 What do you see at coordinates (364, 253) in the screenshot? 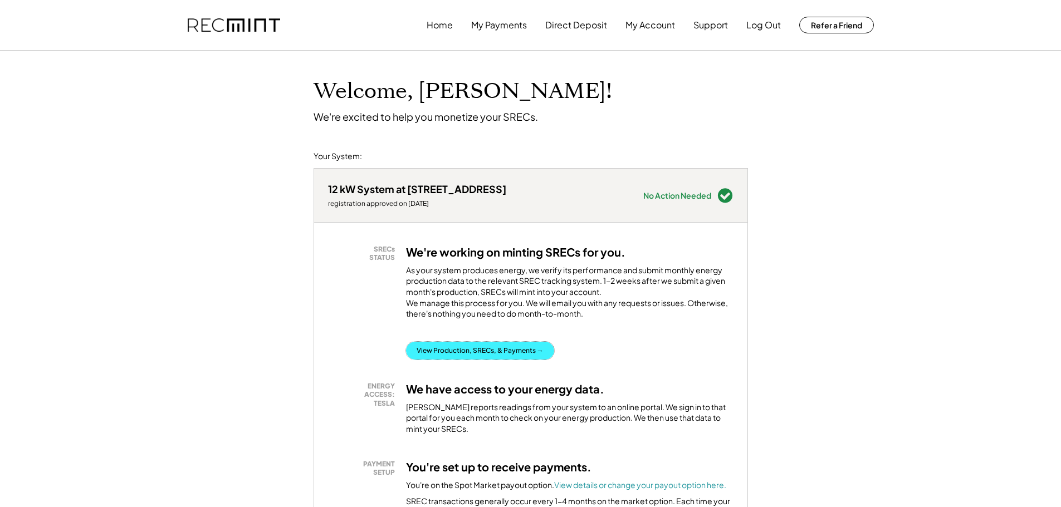
I see `div: SRECs STATUS` at bounding box center [364, 253].